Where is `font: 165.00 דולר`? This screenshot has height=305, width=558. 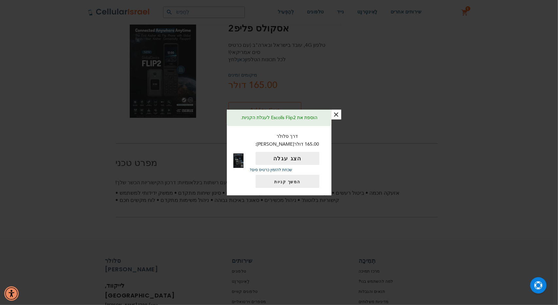 font: 165.00 דולר is located at coordinates (307, 144).